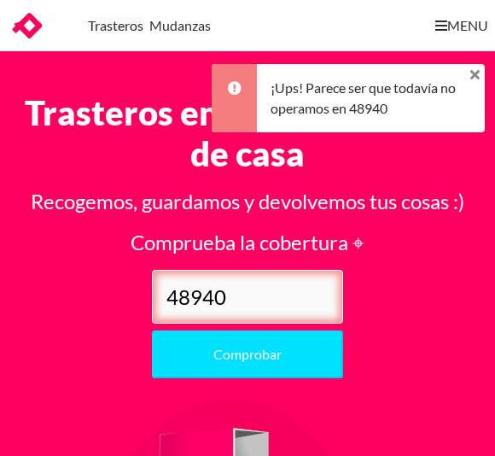 The image size is (495, 456). I want to click on div: Giny del xat, so click(452, 415).